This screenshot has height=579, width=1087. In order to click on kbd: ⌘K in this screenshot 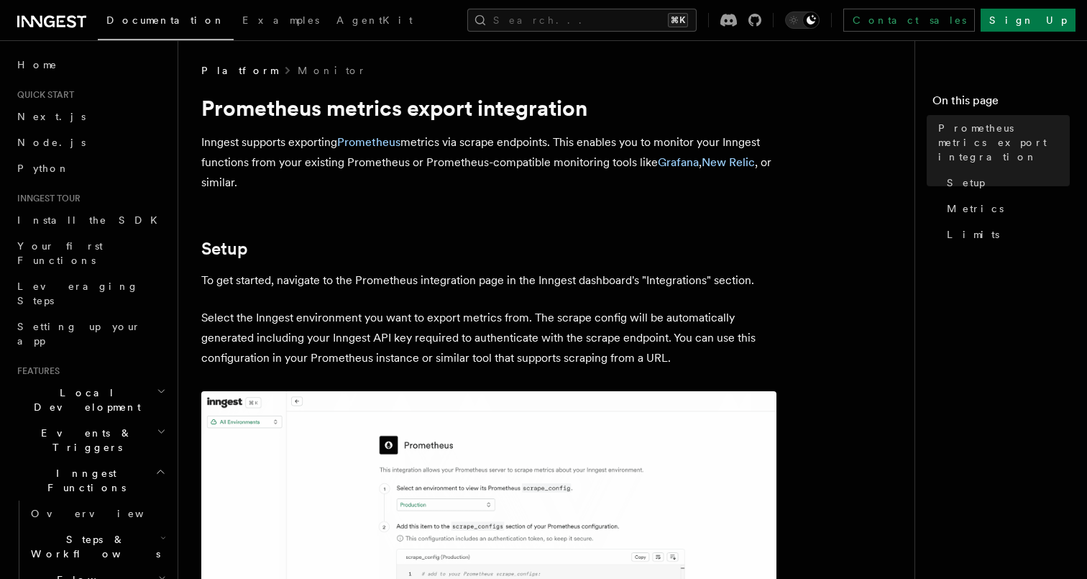, I will do `click(678, 20)`.